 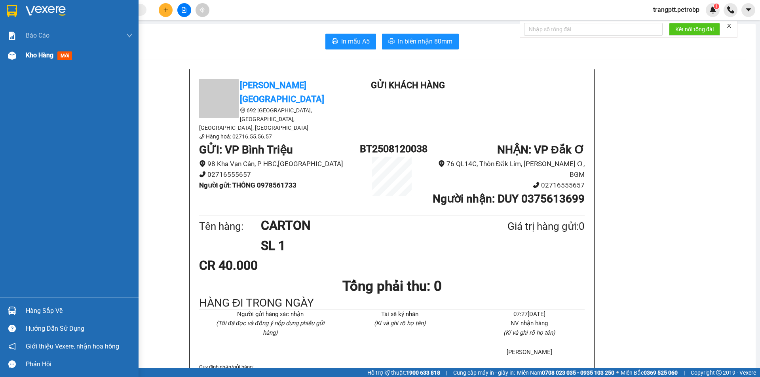 What do you see at coordinates (400, 315) in the screenshot?
I see `li: Tài xế ký nhân` at bounding box center [400, 315].